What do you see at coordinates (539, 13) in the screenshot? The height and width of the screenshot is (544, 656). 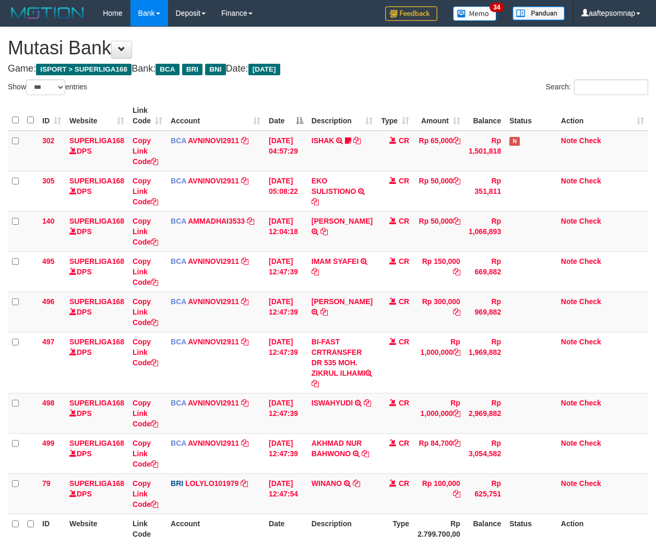 I see `img: panduan.png` at bounding box center [539, 13].